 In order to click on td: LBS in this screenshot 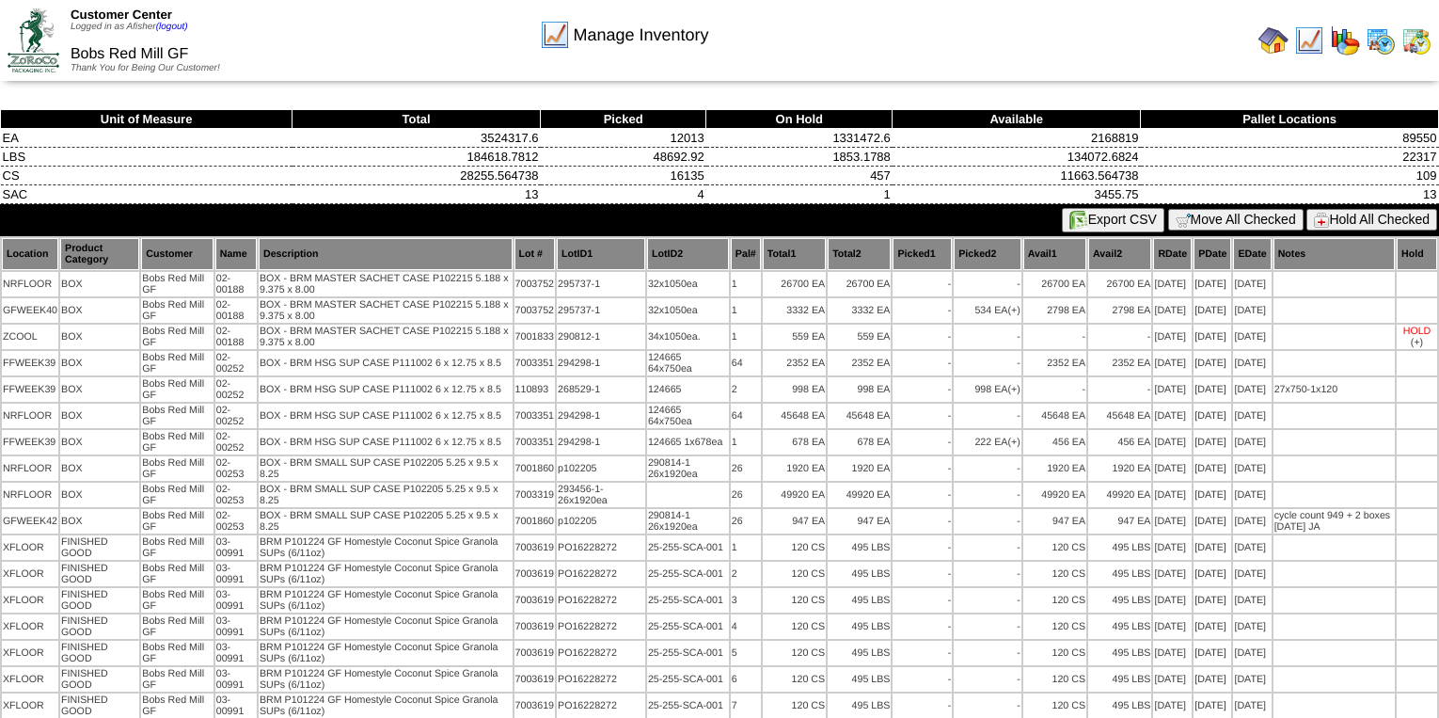, I will do `click(147, 157)`.